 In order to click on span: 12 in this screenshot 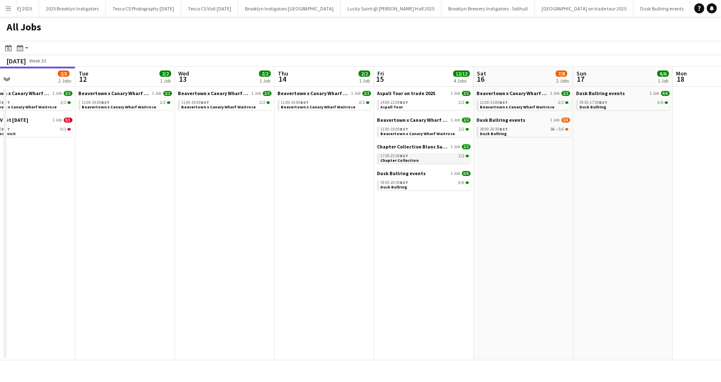, I will do `click(83, 79)`.